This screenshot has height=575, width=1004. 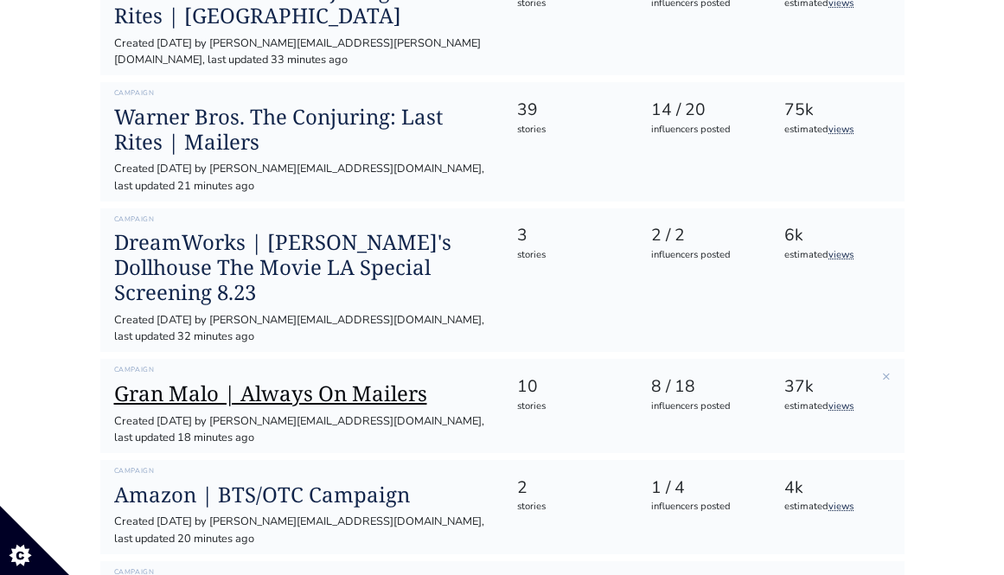 I want to click on div: 37k, so click(x=835, y=387).